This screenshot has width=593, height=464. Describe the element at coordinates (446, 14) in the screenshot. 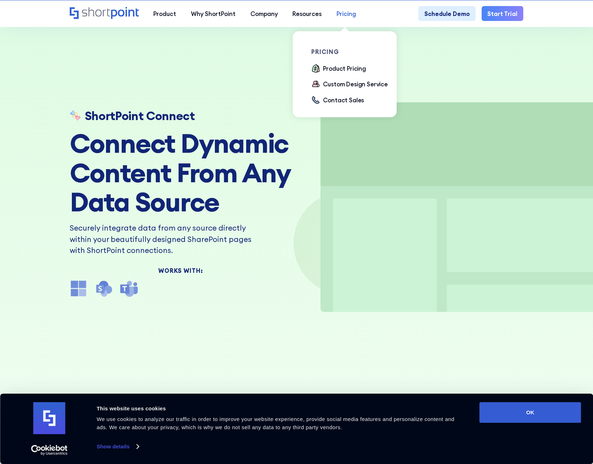

I see `a: Schedule Demo` at that location.